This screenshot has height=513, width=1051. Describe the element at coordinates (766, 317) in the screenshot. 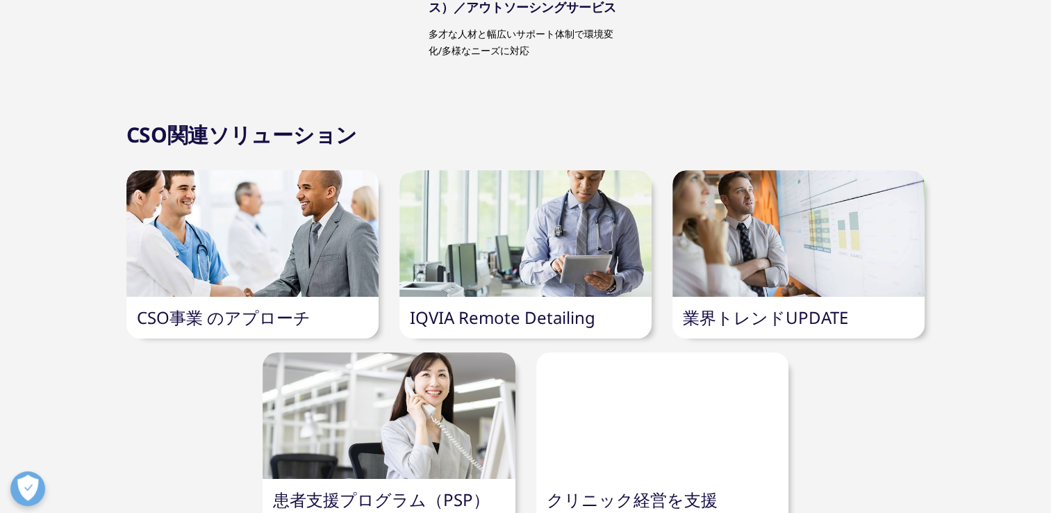

I see `a: 業界トレンドUPDATE` at that location.